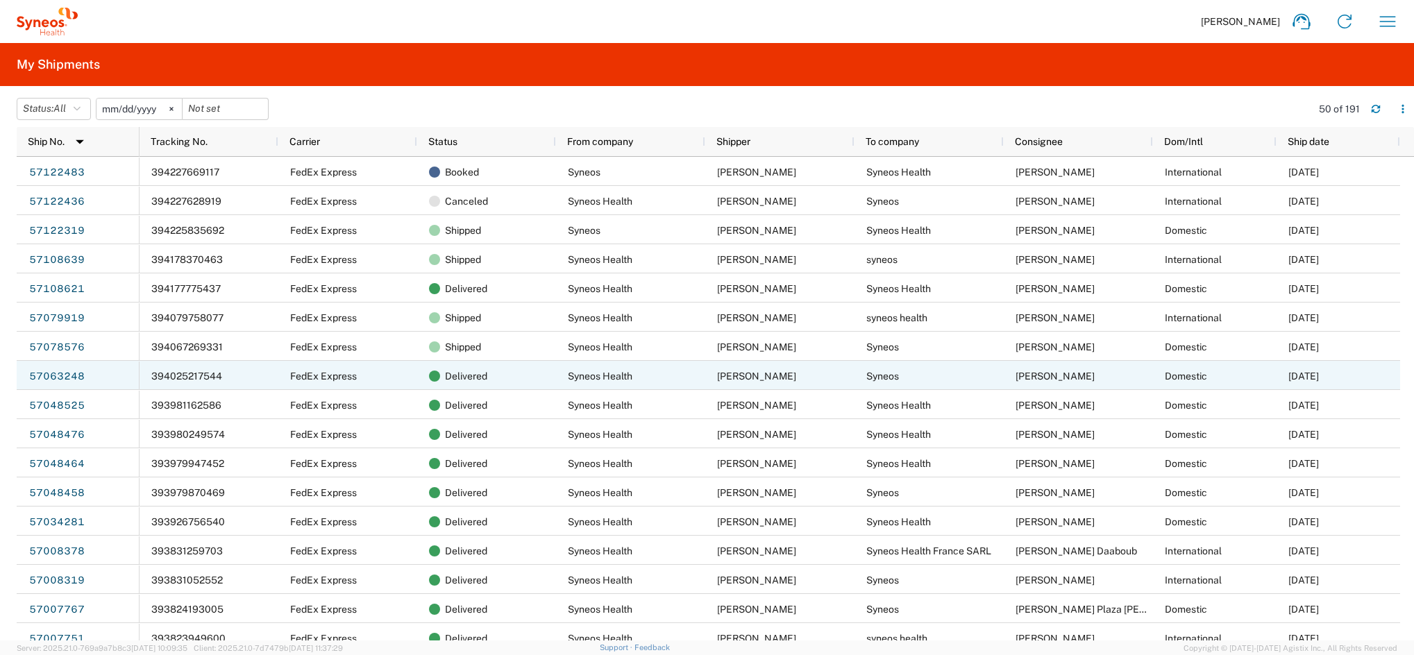 The image size is (1414, 655). Describe the element at coordinates (57, 464) in the screenshot. I see `a: 57048464` at that location.